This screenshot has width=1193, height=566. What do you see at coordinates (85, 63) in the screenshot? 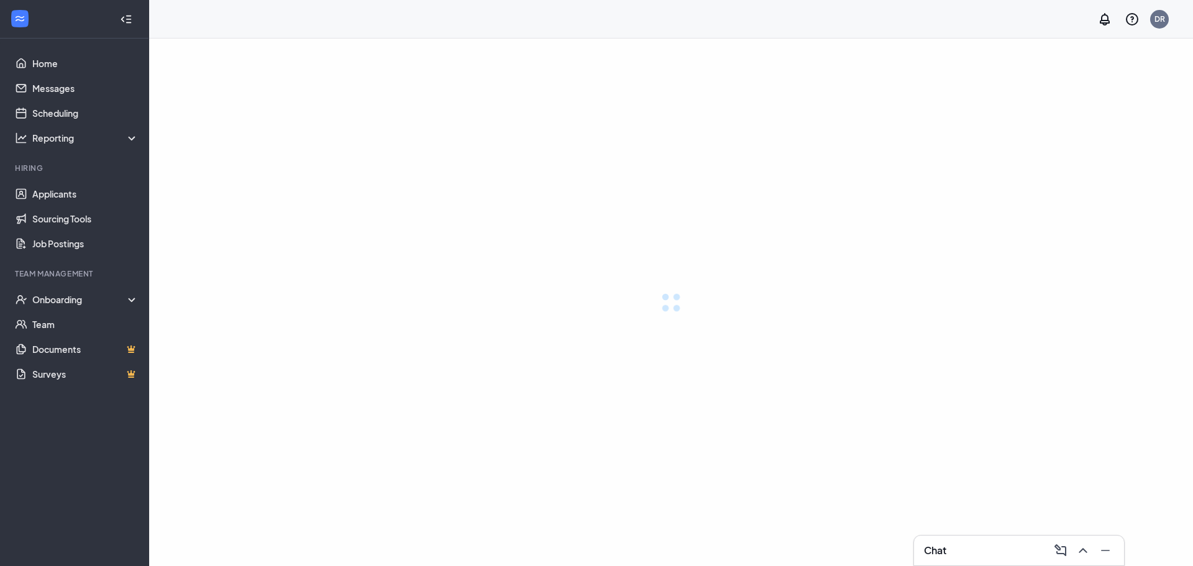
I see `a: Home` at bounding box center [85, 63].